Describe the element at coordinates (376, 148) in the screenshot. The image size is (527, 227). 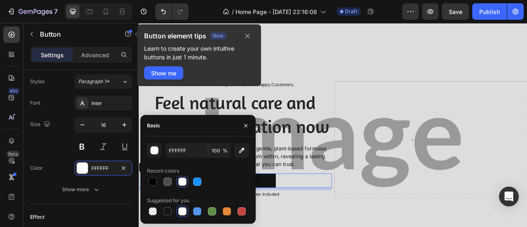
I see `div: Drop element here` at that location.